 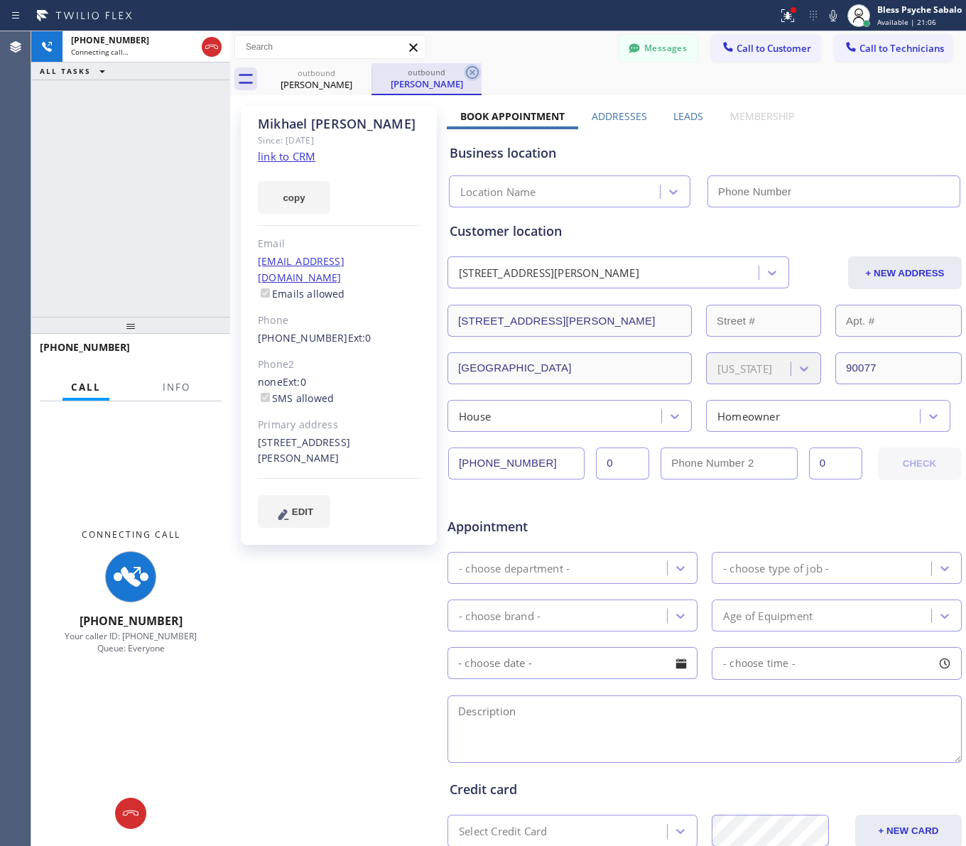 I want to click on input: Ext. 2, so click(x=836, y=463).